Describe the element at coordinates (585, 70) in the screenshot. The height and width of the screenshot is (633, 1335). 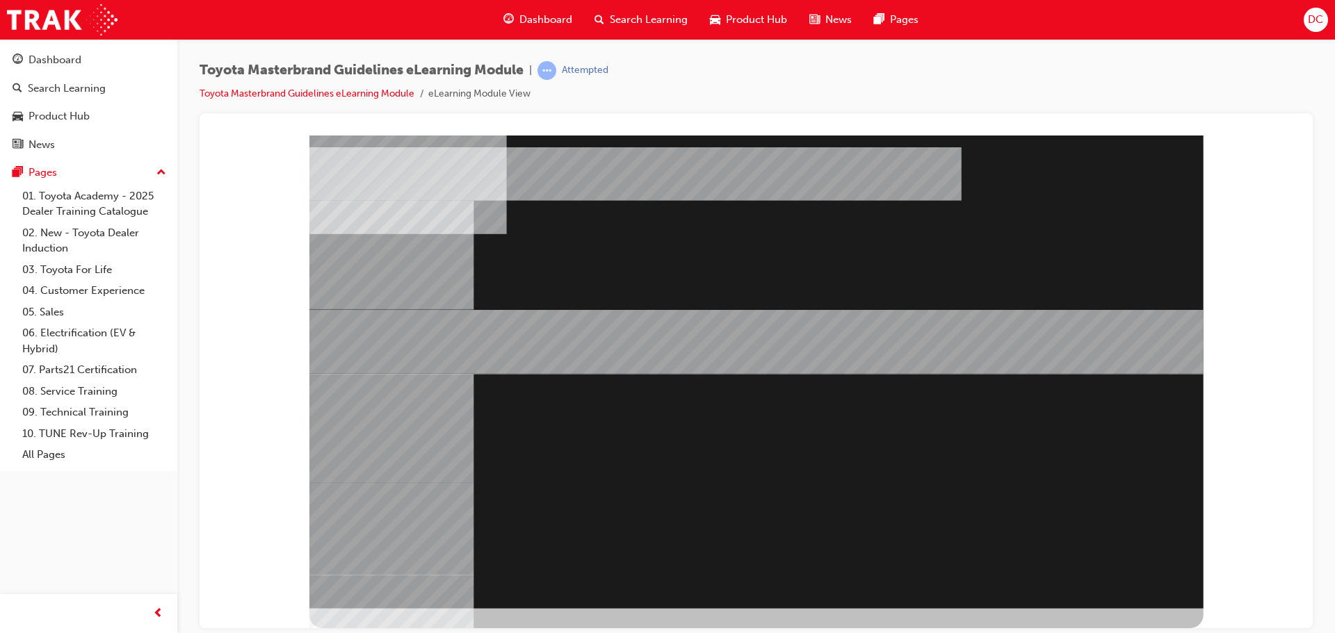
I see `div: Attempted` at that location.